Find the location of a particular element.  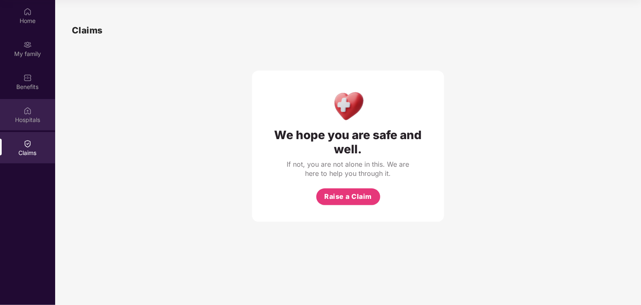

img: svg+xml;base64,PHN2ZyBpZD0iQ2xhaW0iIHhtbG5zPSJodHRwOi8vd3d3LnczLm9yZy8yMDAwL3N2ZyIgd2lkdGg9IjIwIi... is located at coordinates (28, 144).